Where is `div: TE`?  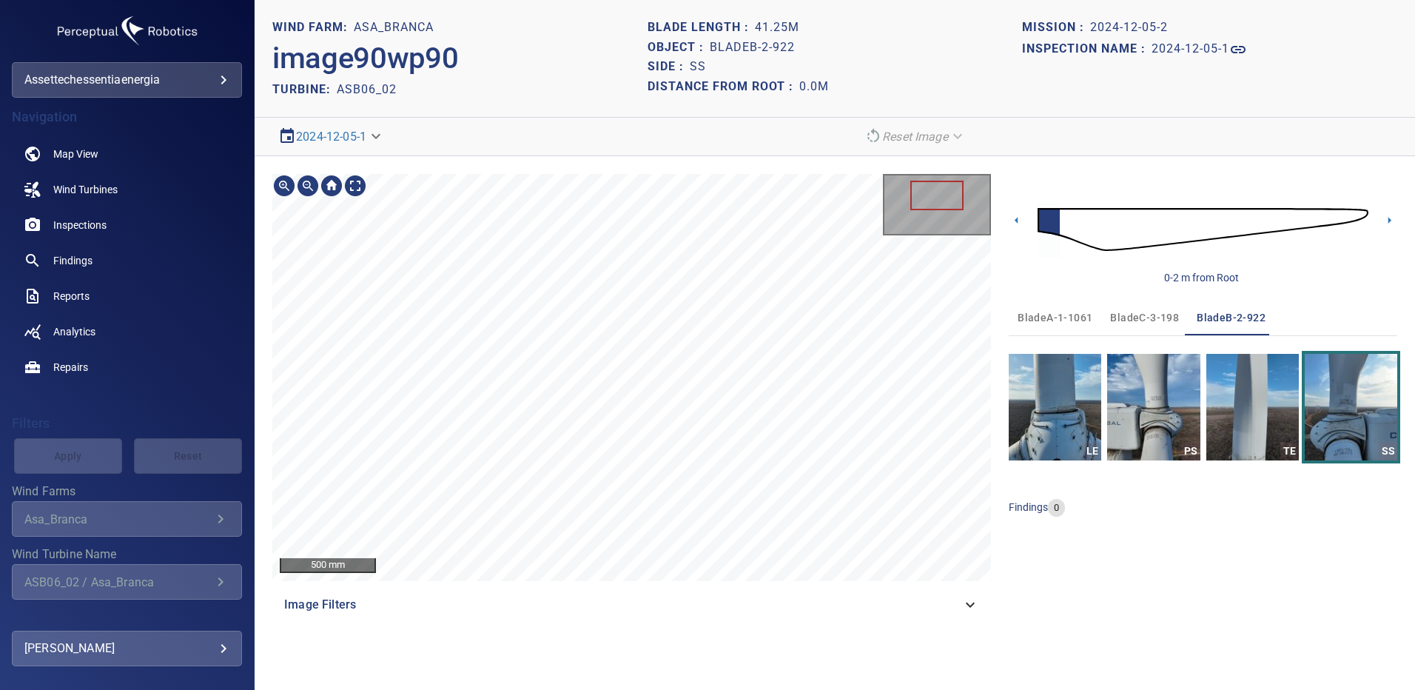 div: TE is located at coordinates (1289, 451).